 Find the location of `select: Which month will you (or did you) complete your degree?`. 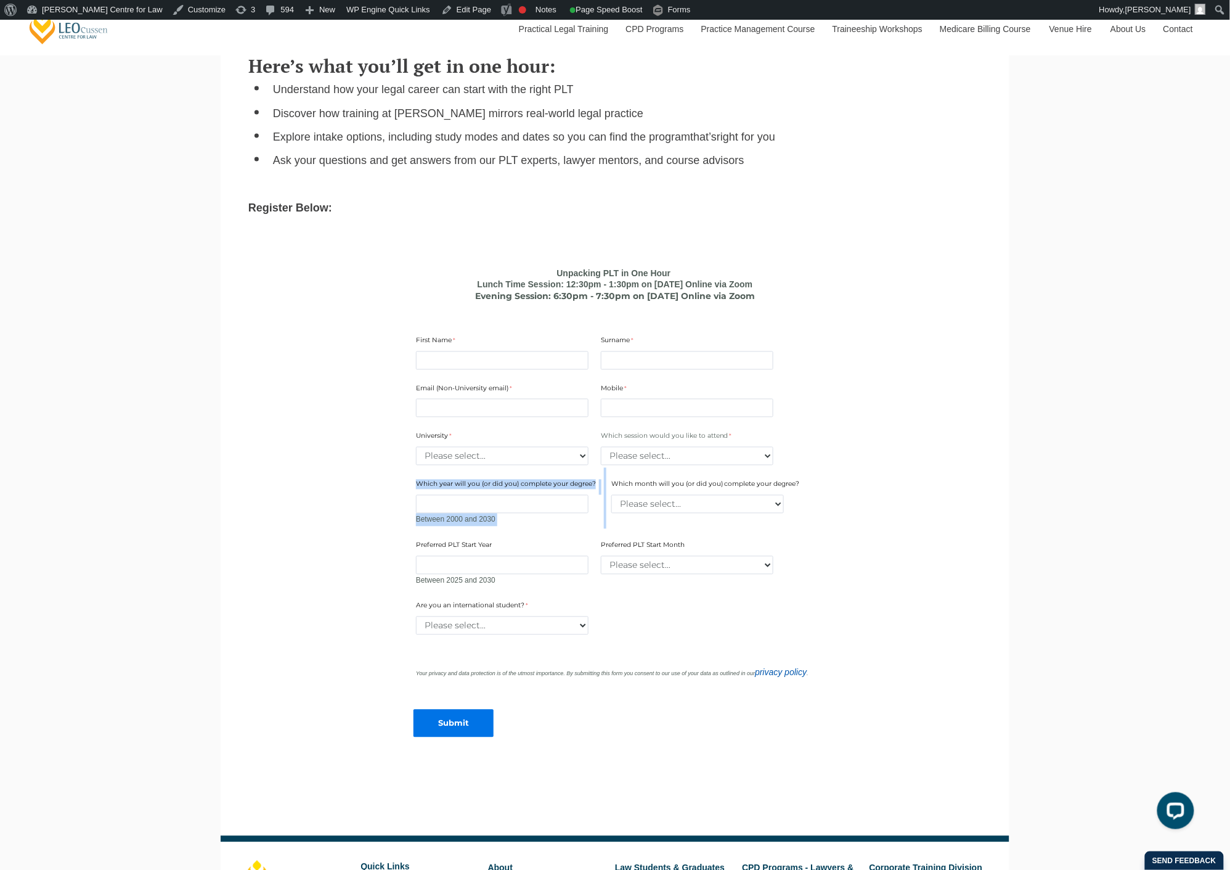

select: Which month will you (or did you) complete your degree? is located at coordinates (698, 504).